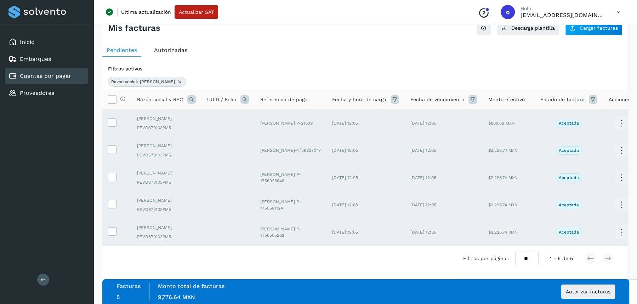 Image resolution: width=637 pixels, height=304 pixels. I want to click on span: Filtros por página :, so click(486, 258).